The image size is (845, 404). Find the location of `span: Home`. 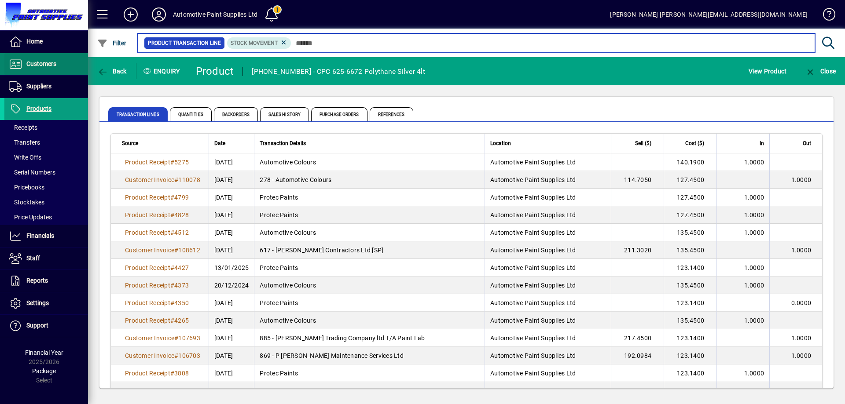

span: Home is located at coordinates (34, 41).